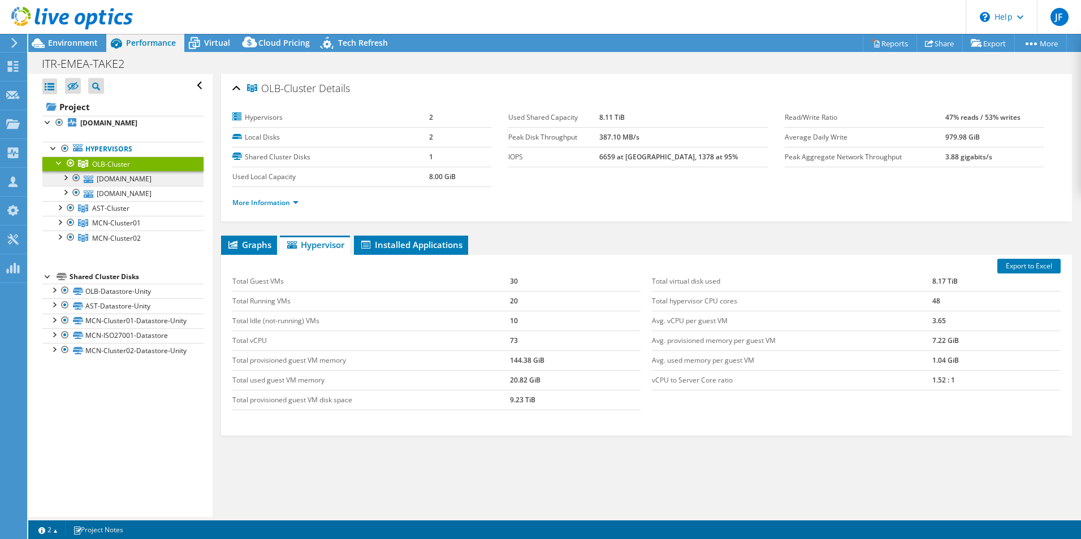 This screenshot has width=1081, height=539. Describe the element at coordinates (442, 176) in the screenshot. I see `b: 8.00 GiB` at that location.